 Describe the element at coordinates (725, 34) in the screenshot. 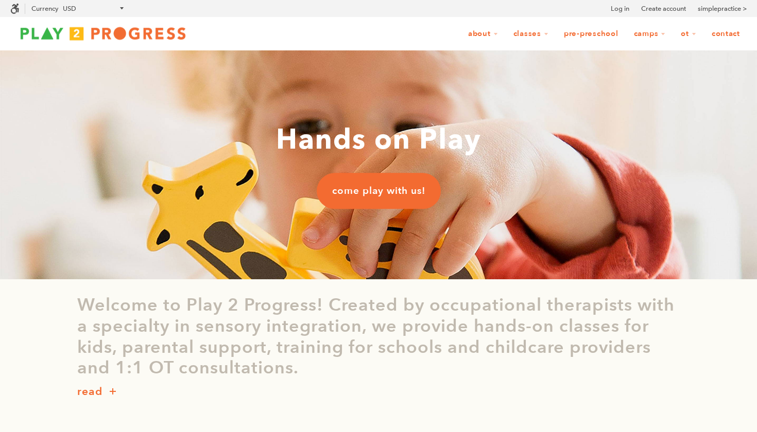

I see `a: Contact` at that location.